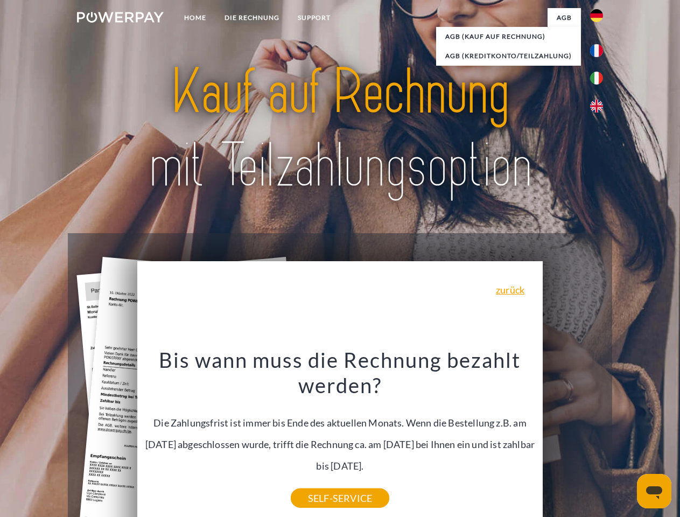 The width and height of the screenshot is (680, 517). What do you see at coordinates (597, 16) in the screenshot?
I see `img: de` at bounding box center [597, 16].